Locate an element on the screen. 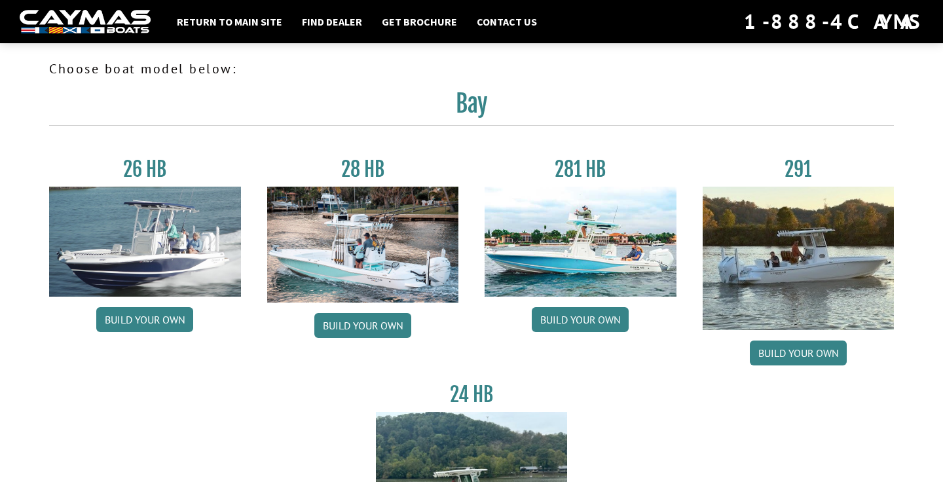  img: 291_Thumbnail.jpg is located at coordinates (798, 258).